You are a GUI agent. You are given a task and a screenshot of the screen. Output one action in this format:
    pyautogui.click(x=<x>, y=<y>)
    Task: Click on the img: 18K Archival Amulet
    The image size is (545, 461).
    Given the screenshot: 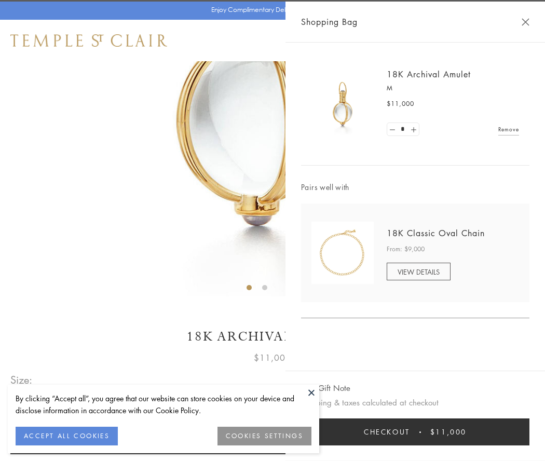 What is the action you would take?
    pyautogui.click(x=343, y=104)
    